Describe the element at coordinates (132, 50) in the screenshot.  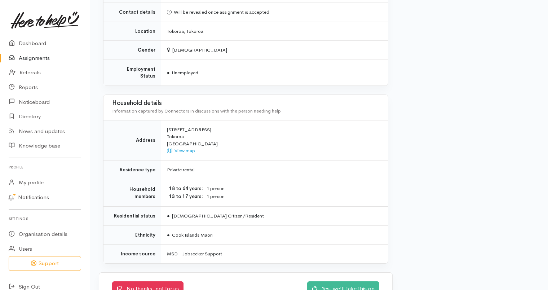
I see `td: Gender` at that location.